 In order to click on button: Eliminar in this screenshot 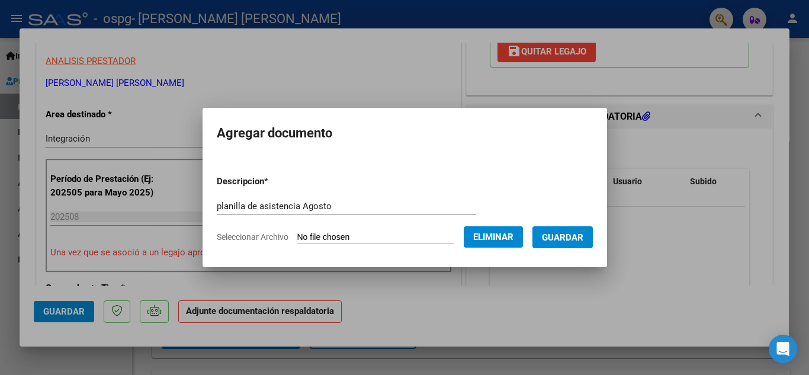, I will do `click(493, 237)`.